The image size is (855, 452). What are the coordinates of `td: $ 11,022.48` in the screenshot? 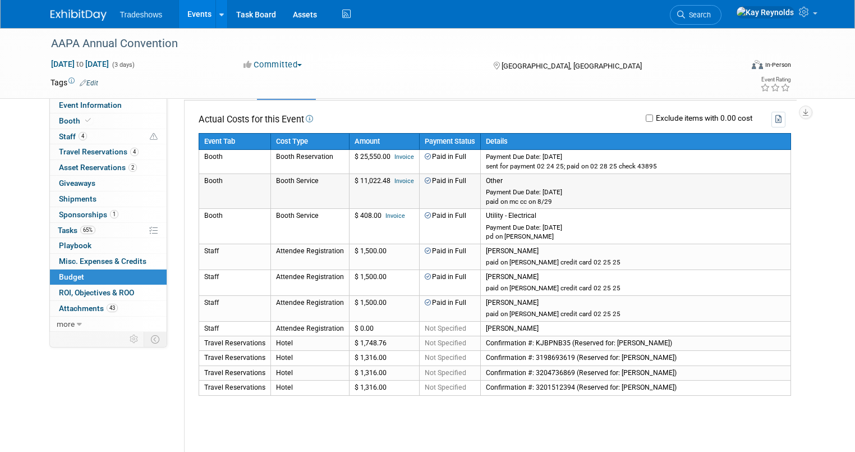 It's located at (384, 191).